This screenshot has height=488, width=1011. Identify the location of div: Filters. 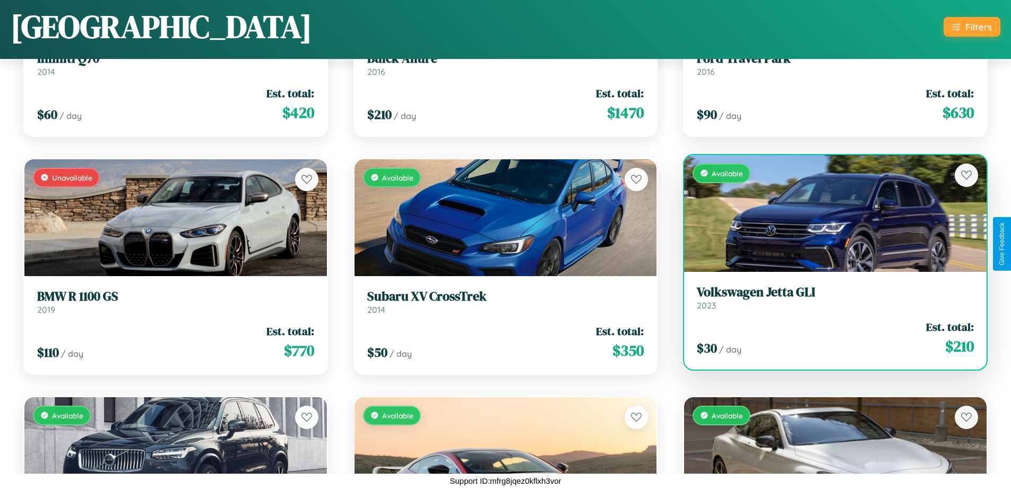
(979, 27).